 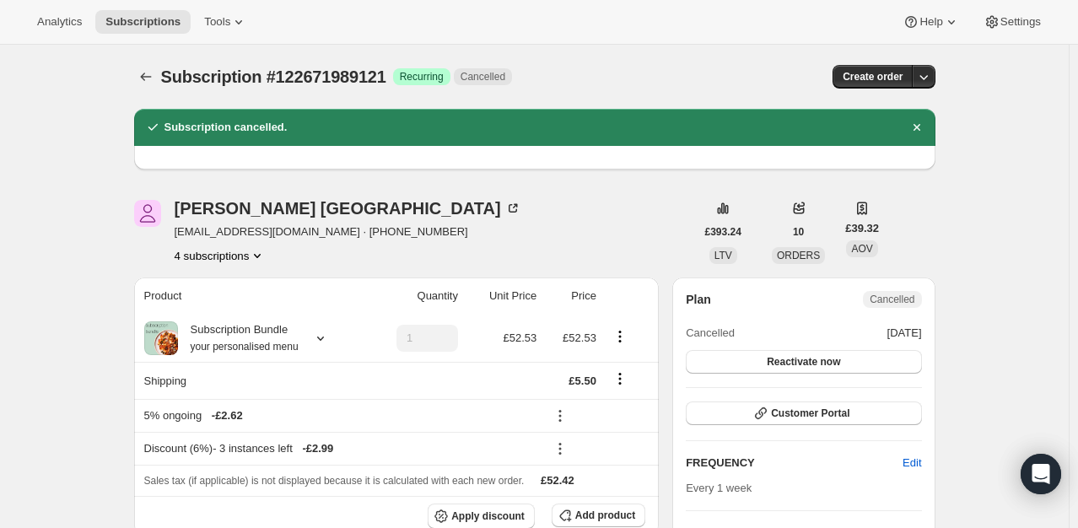 What do you see at coordinates (598, 515) in the screenshot?
I see `button: Add product` at bounding box center [598, 515].